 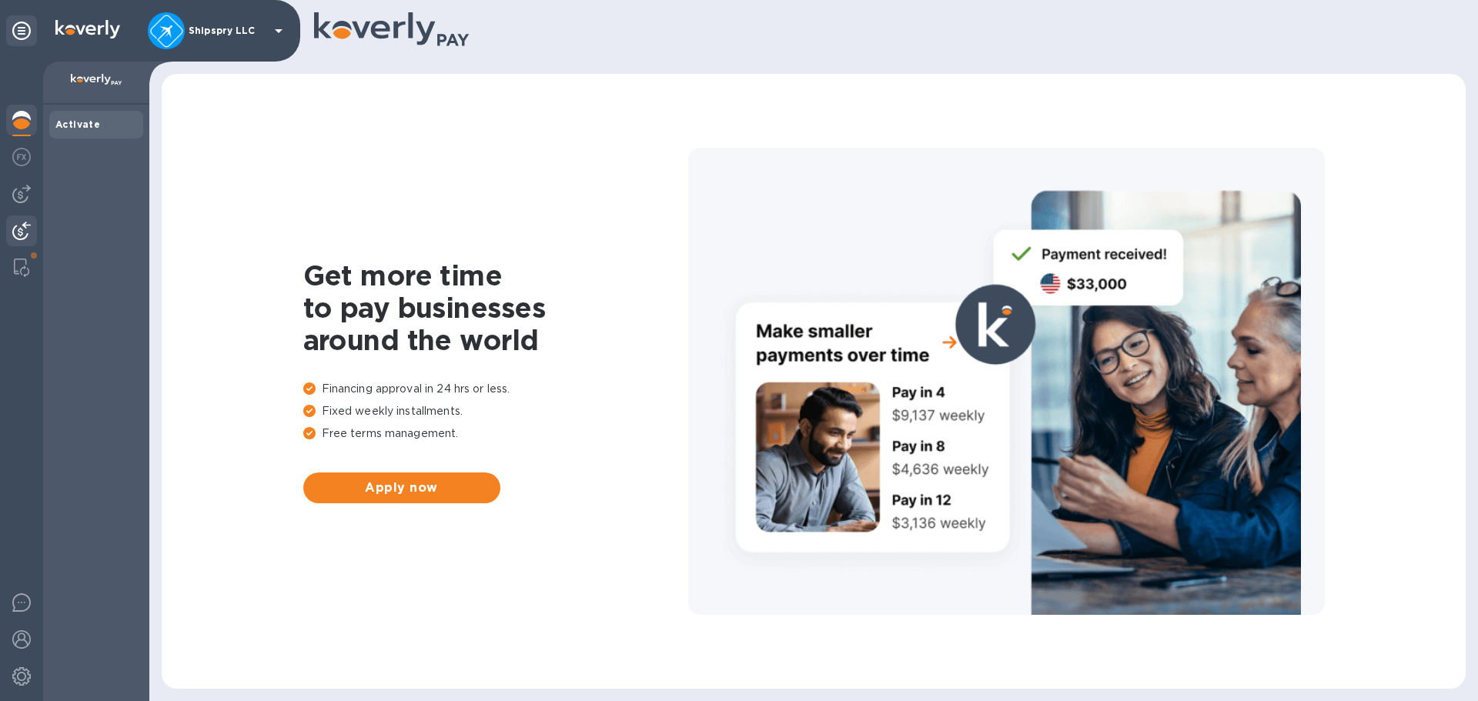 What do you see at coordinates (496, 308) in the screenshot?
I see `h1: Get more time to pay businesses around the world` at bounding box center [496, 308].